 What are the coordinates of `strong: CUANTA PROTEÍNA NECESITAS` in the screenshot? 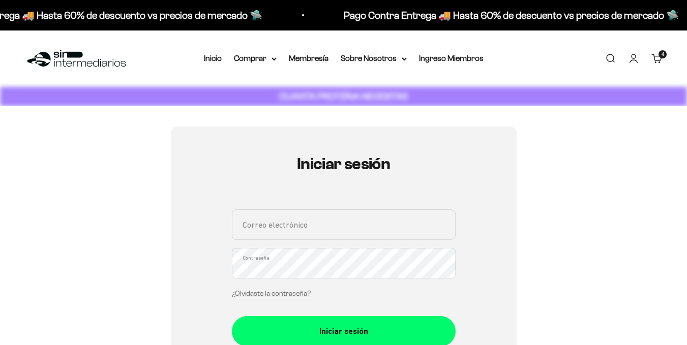 It's located at (343, 96).